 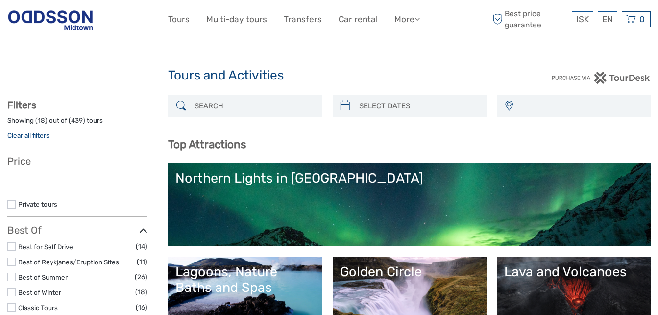 I want to click on span: (11), so click(x=142, y=261).